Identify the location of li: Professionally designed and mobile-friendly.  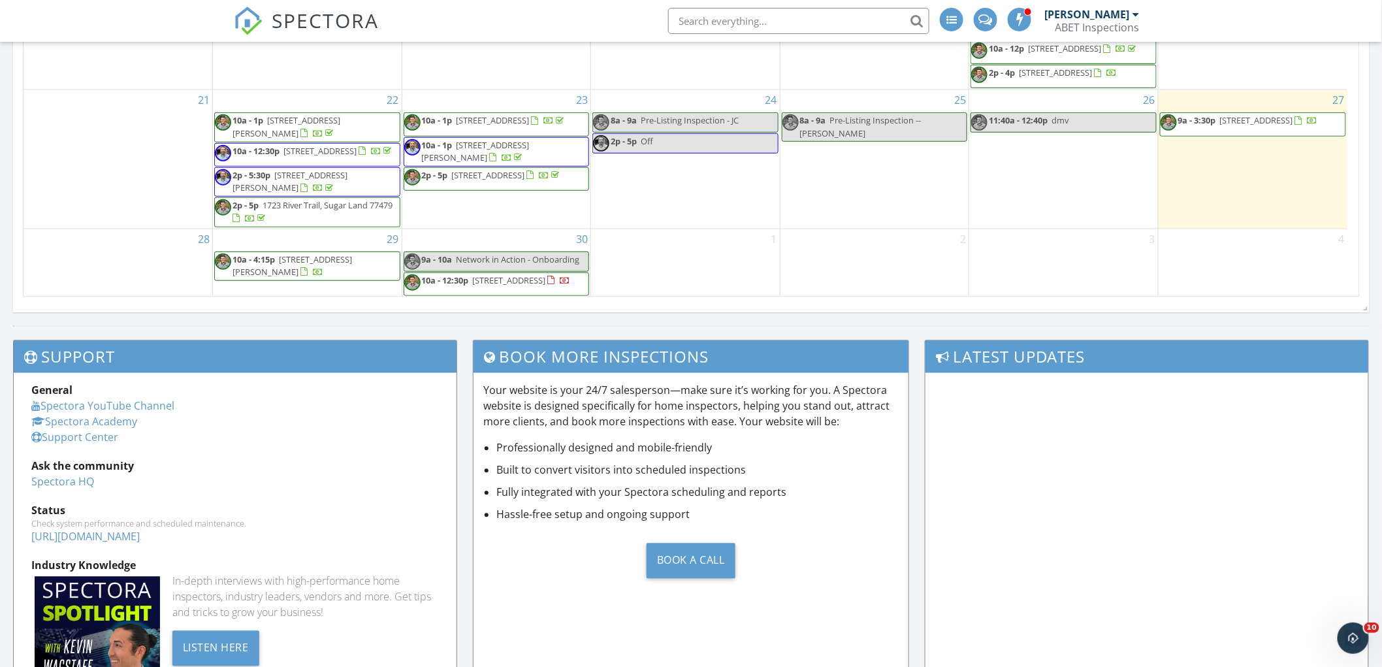
(697, 447).